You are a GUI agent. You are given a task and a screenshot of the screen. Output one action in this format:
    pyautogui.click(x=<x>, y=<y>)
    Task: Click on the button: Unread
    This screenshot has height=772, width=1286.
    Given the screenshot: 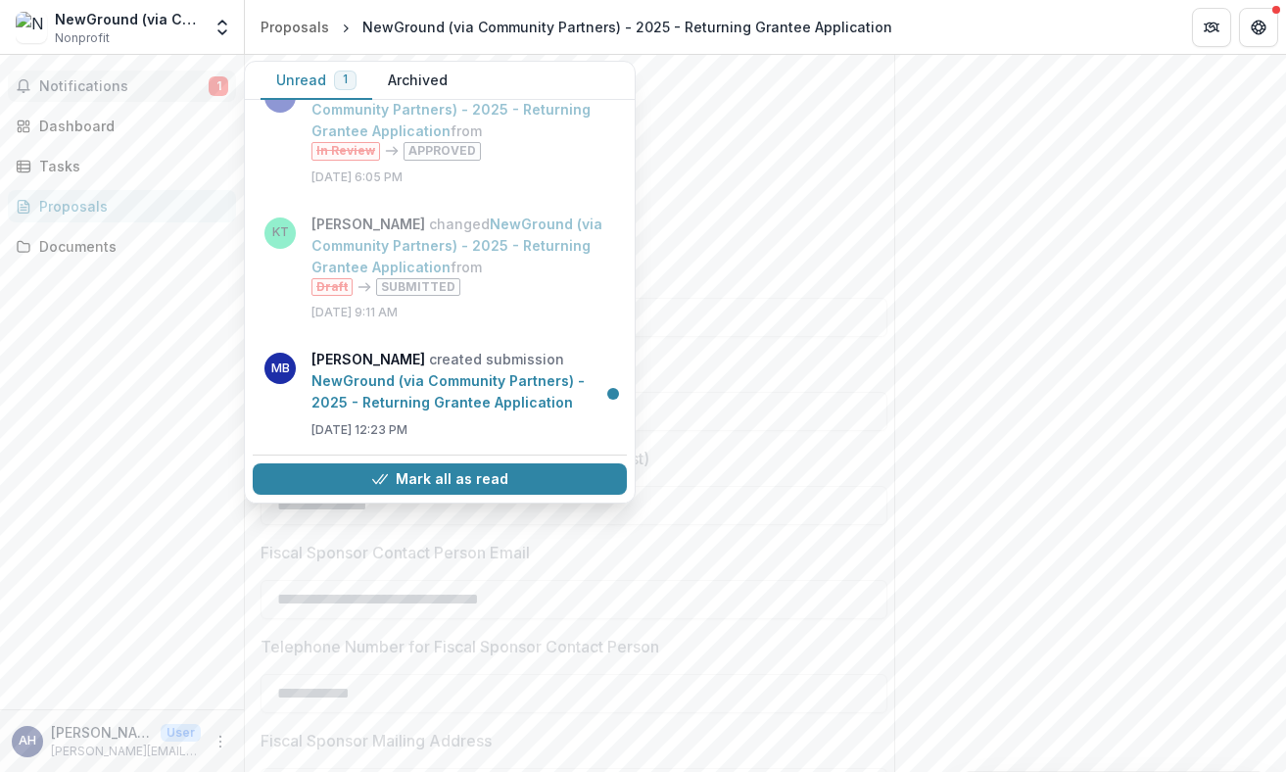 What is the action you would take?
    pyautogui.click(x=316, y=80)
    